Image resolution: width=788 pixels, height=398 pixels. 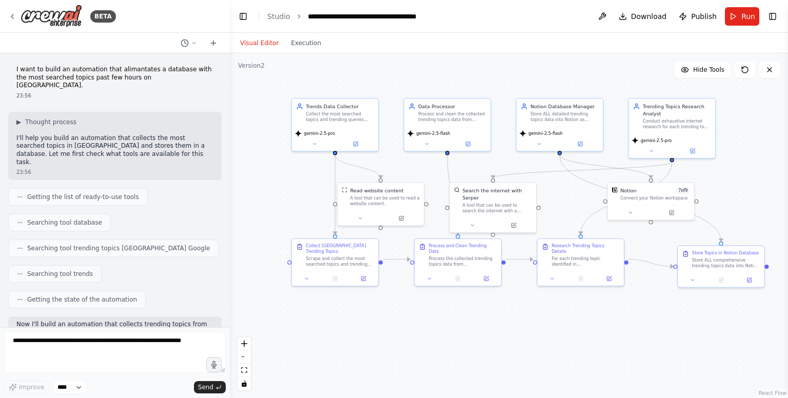 I want to click on div: Search the internet with Serper, so click(x=497, y=194).